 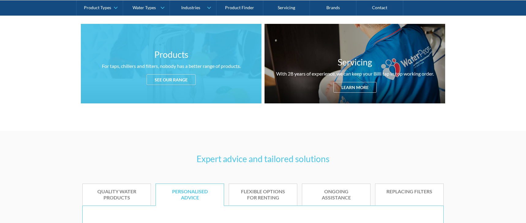 What do you see at coordinates (171, 54) in the screenshot?
I see `h3: Products` at bounding box center [171, 54].